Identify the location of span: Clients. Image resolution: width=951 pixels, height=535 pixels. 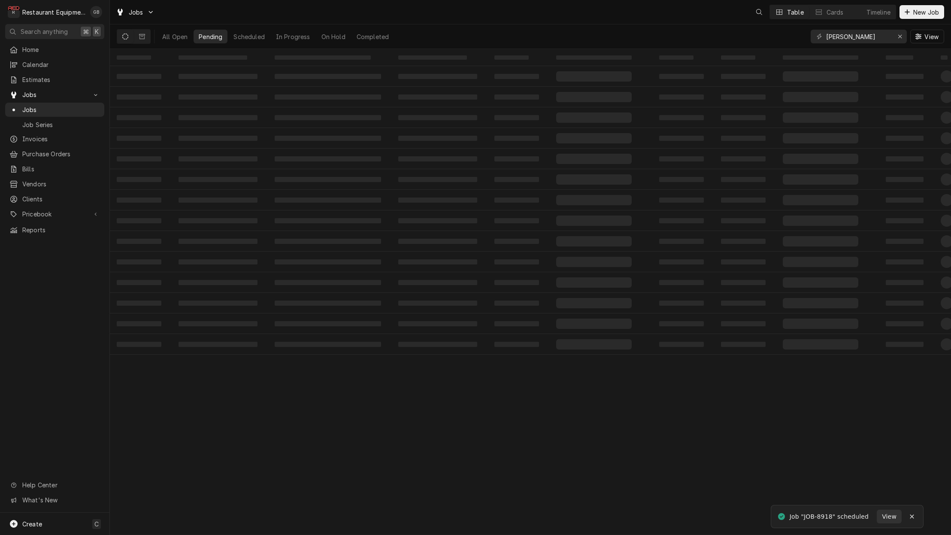
(61, 199).